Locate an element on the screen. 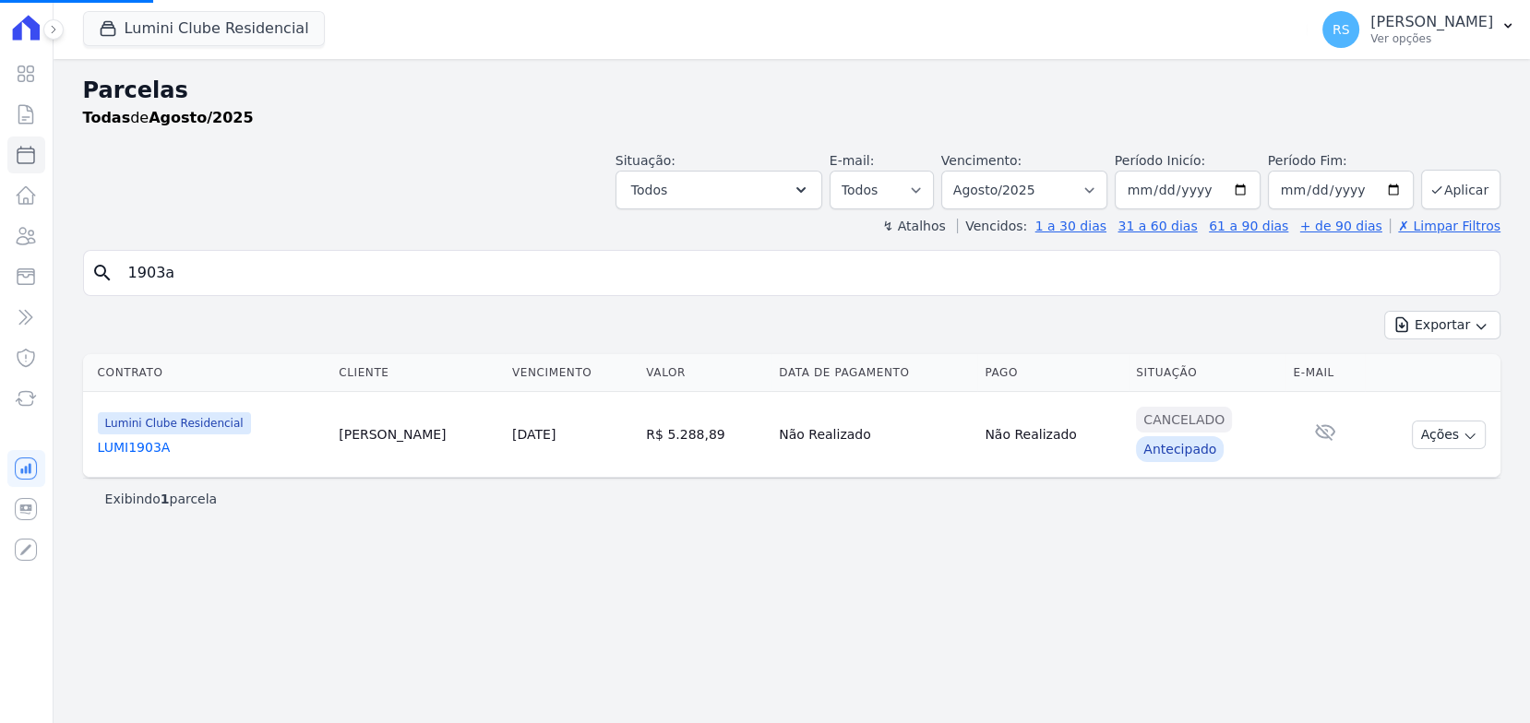 This screenshot has height=723, width=1530. a: + de 90 dias is located at coordinates (1341, 226).